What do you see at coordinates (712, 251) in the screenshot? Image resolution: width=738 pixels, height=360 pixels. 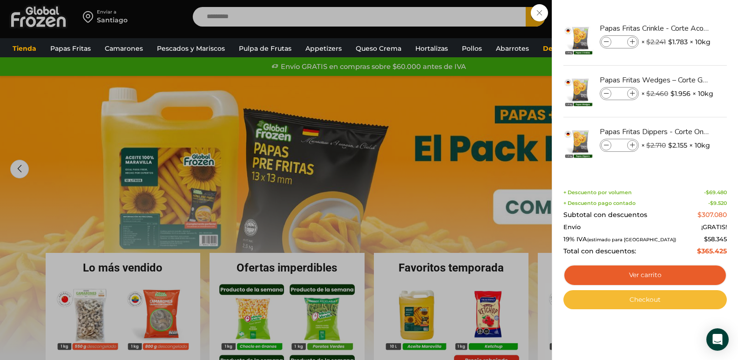 I see `bdi: 365.425` at bounding box center [712, 251].